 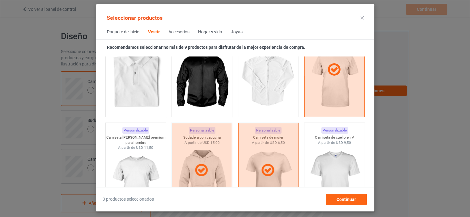 What do you see at coordinates (128, 199) in the screenshot?
I see `font: 3 productos seleccionados` at bounding box center [128, 199].